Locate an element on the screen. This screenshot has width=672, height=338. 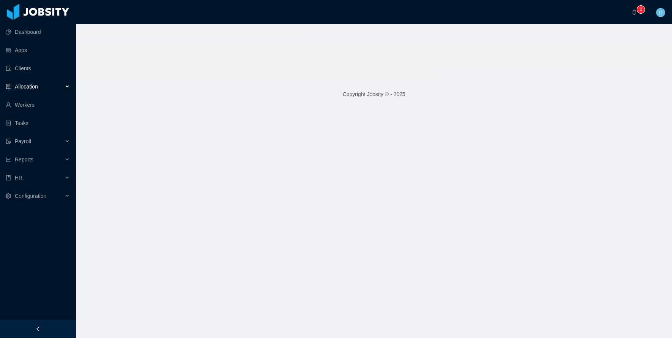
span: D is located at coordinates (660, 13).